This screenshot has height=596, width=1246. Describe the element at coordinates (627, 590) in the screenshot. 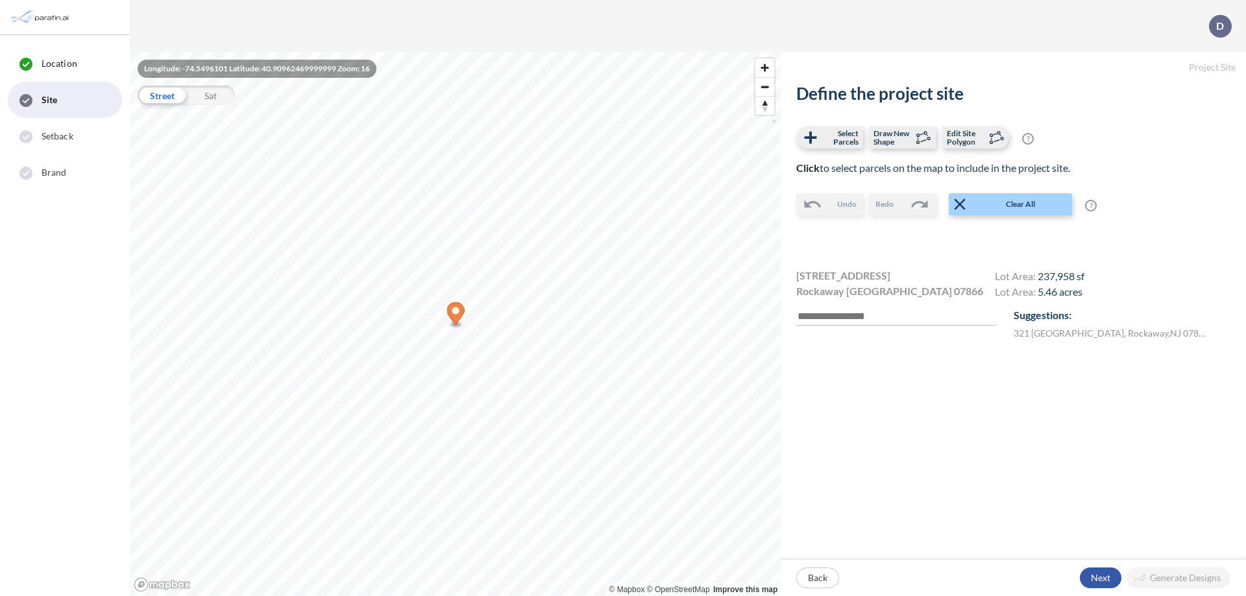

I see `a: Mapbox` at that location.